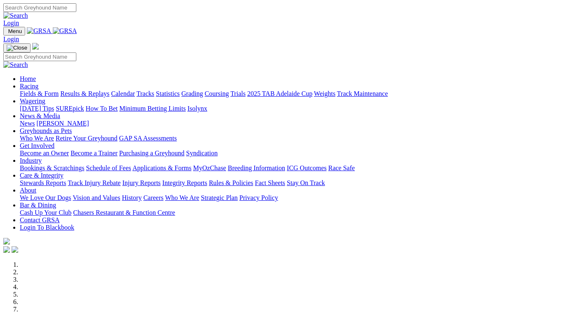  I want to click on a: About, so click(28, 190).